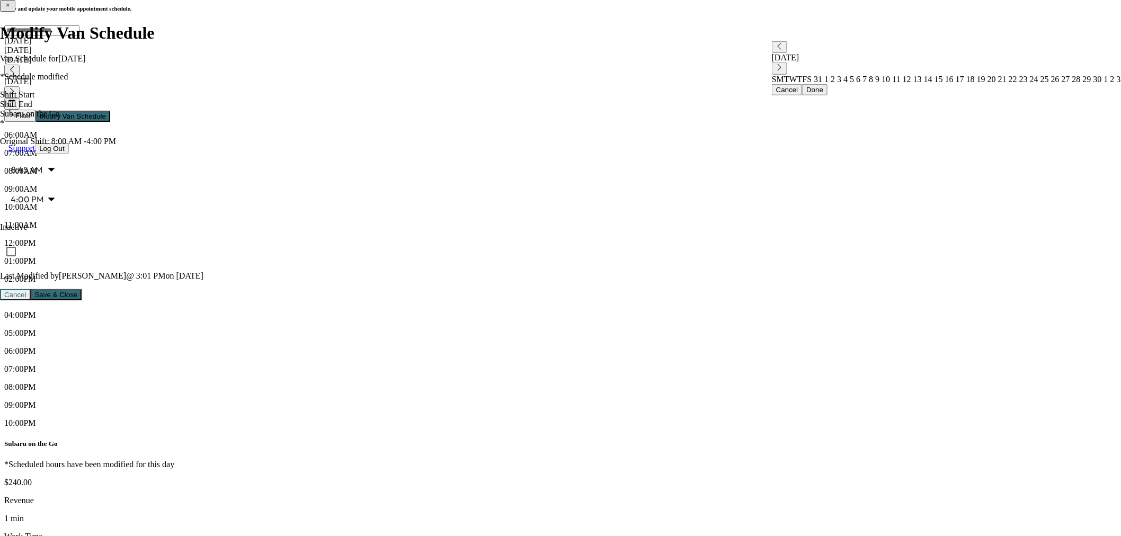 This screenshot has width=1121, height=536. I want to click on span: W, so click(793, 78).